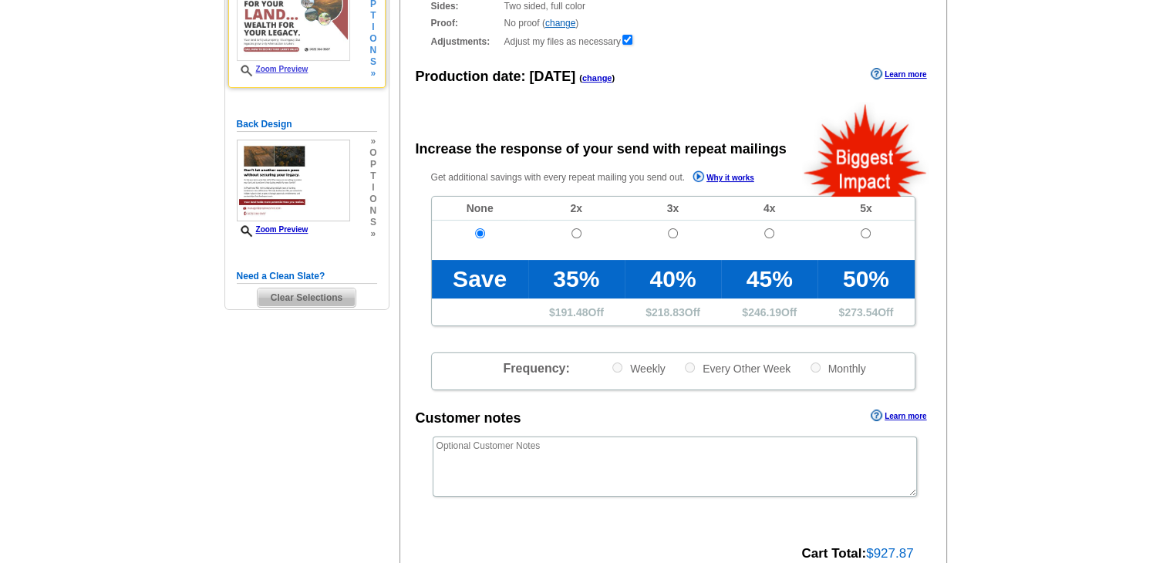 This screenshot has width=1173, height=563. What do you see at coordinates (769, 208) in the screenshot?
I see `td: 4x` at bounding box center [769, 208].